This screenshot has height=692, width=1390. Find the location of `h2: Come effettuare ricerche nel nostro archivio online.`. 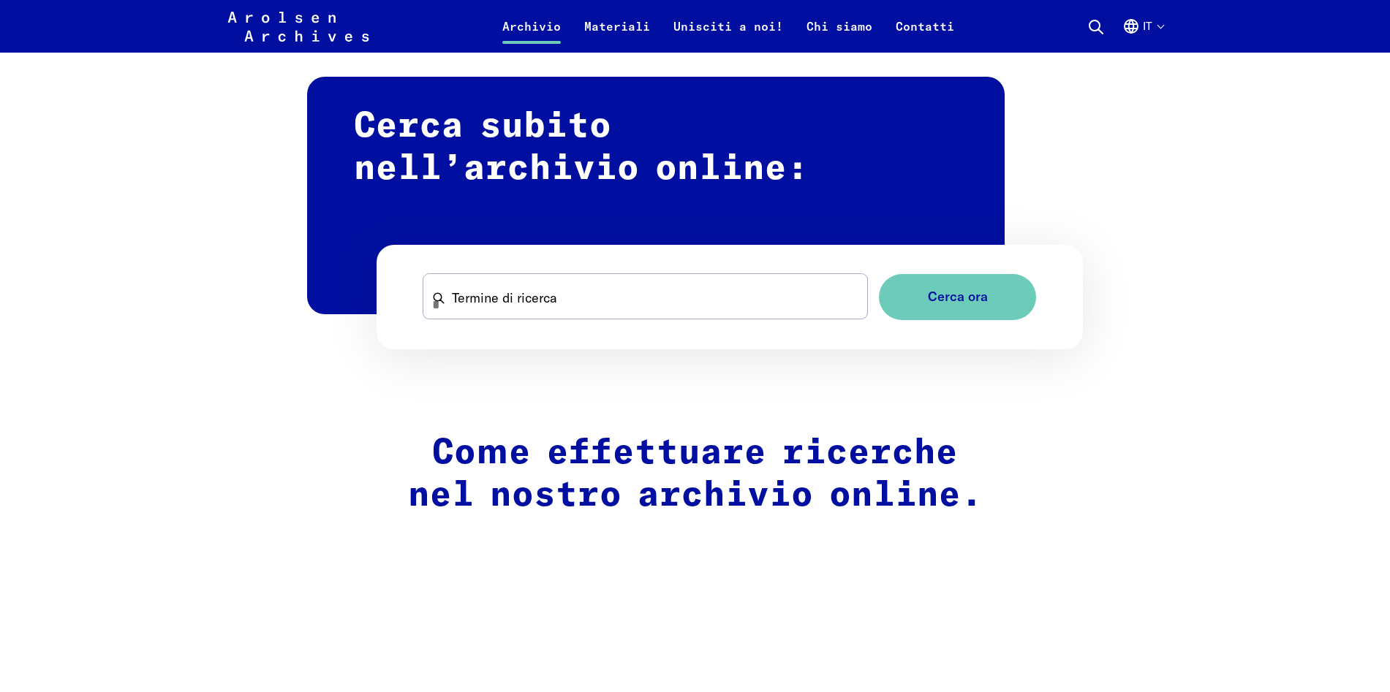

h2: Come effettuare ricerche nel nostro archivio online. is located at coordinates (695, 474).